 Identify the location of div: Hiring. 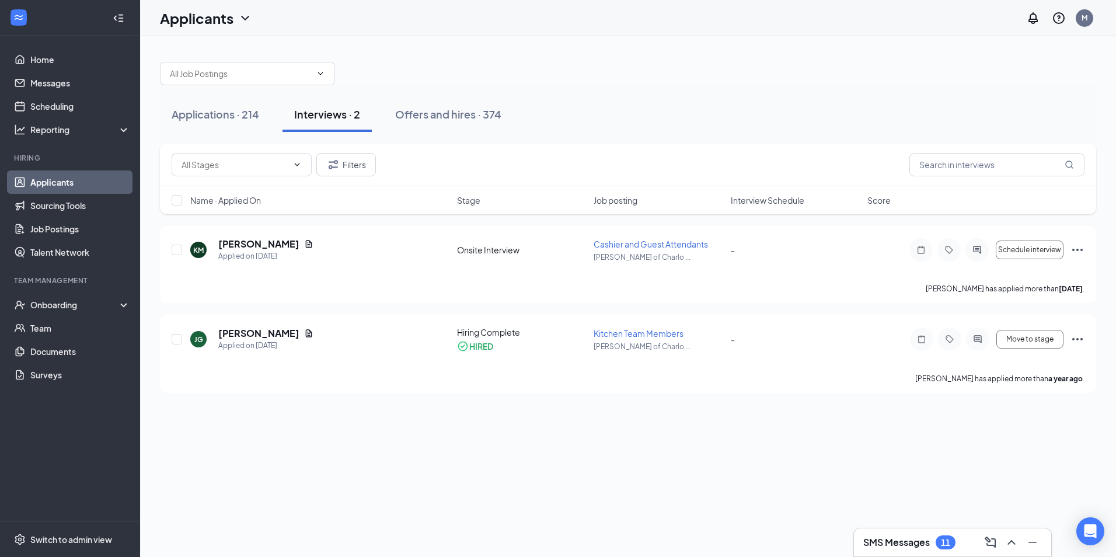
(71, 158).